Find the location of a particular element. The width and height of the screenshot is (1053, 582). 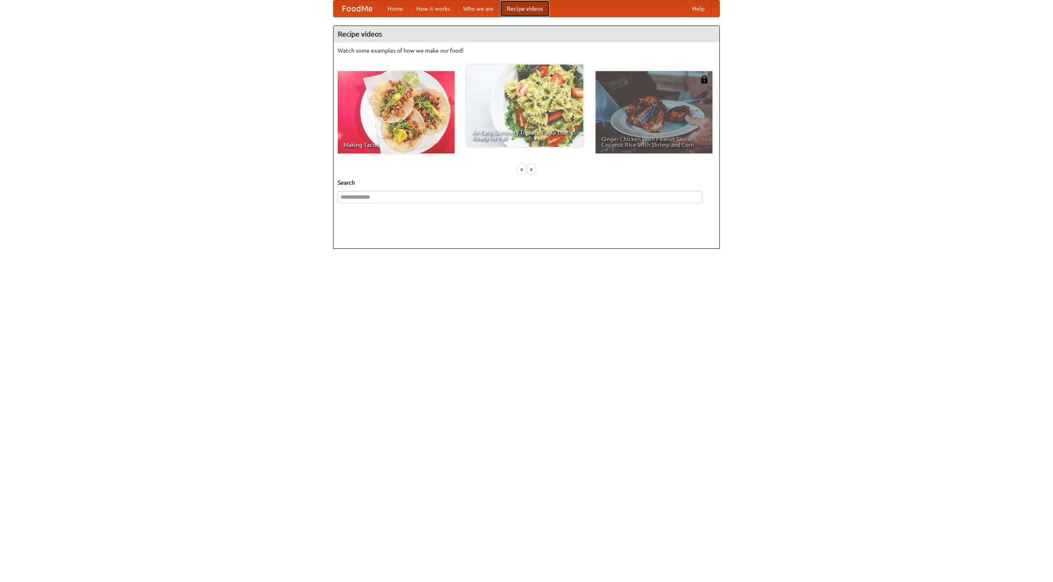

span: Making Tacos is located at coordinates (396, 145).